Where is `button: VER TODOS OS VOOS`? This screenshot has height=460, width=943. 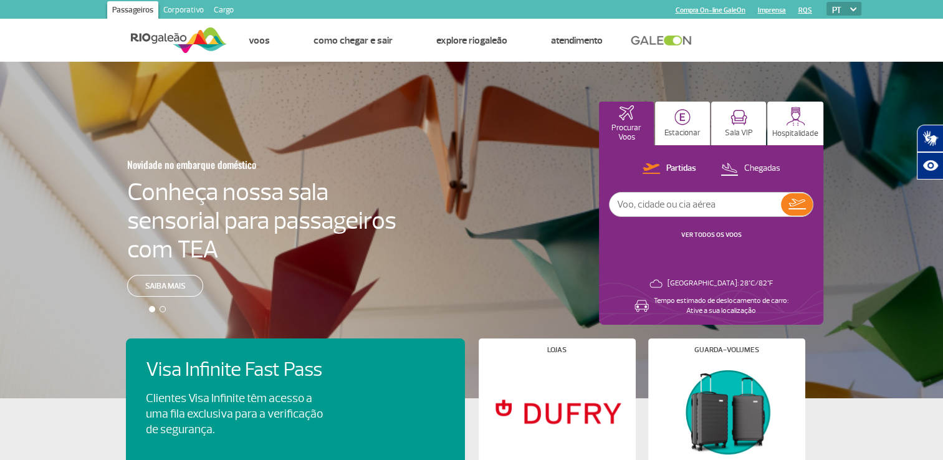 button: VER TODOS OS VOOS is located at coordinates (711, 235).